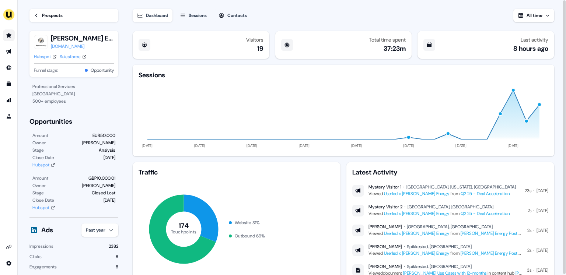 This screenshot has height=275, width=566. Describe the element at coordinates (394, 49) in the screenshot. I see `div: 37:23m` at that location.